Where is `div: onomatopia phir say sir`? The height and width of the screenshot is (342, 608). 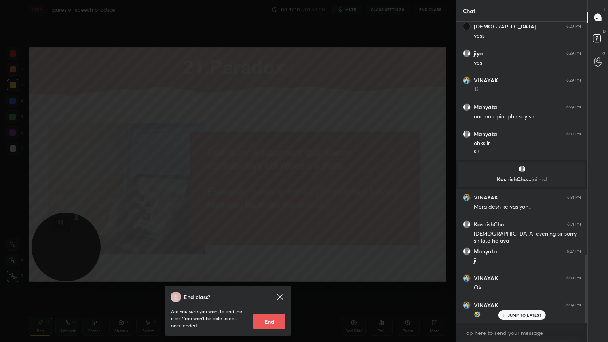 div: onomatopia phir say sir is located at coordinates (528, 117).